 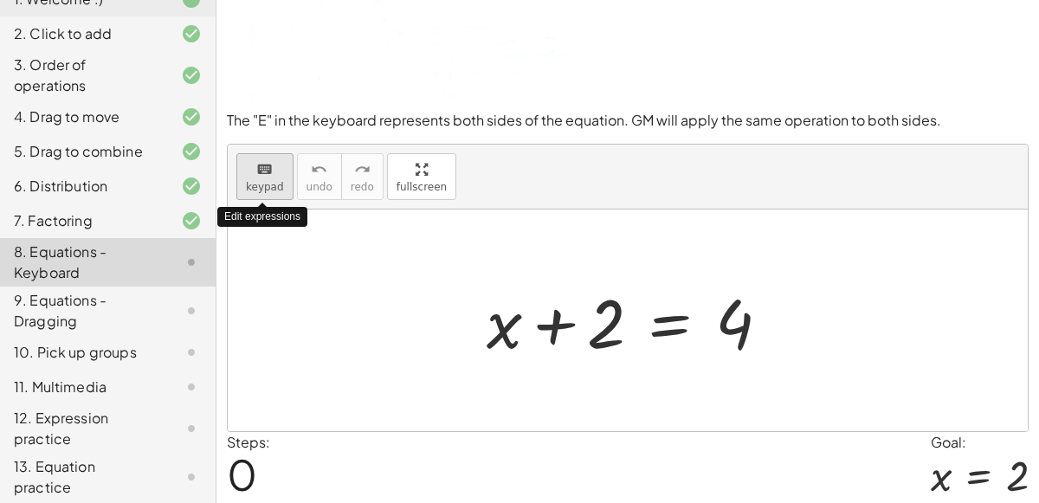 I want to click on div: 8. Equations - Keyboard, so click(x=83, y=262).